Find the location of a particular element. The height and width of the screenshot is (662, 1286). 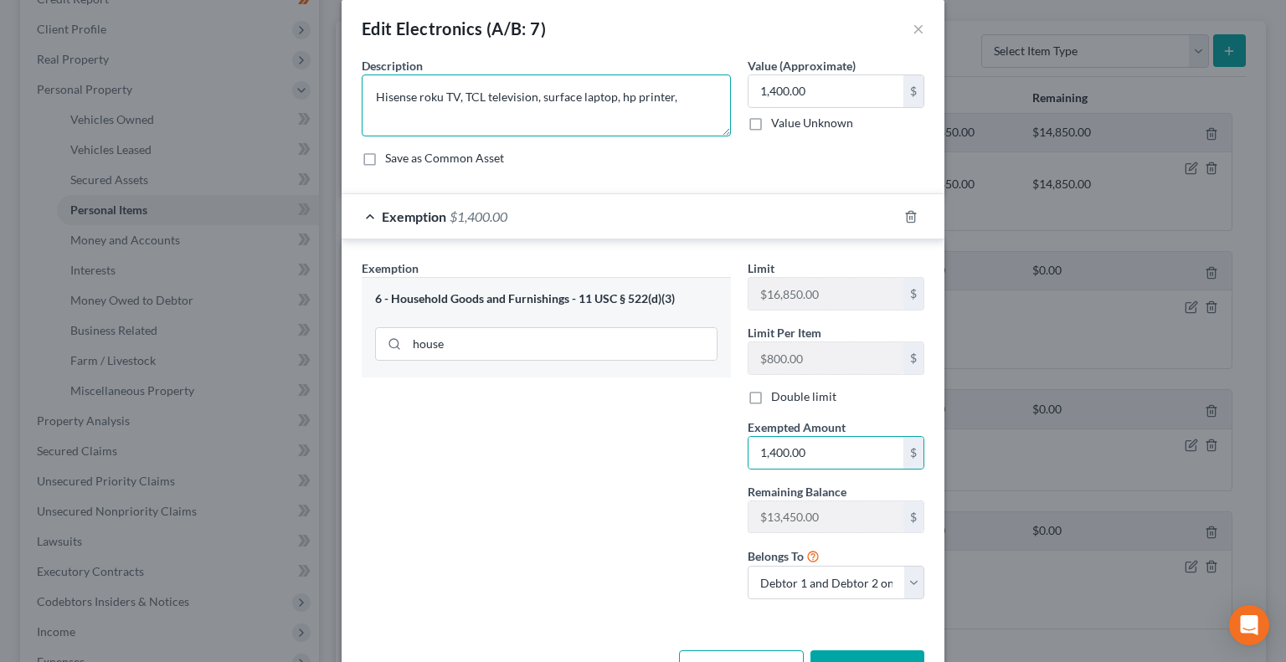

span: Limit is located at coordinates (761, 268).